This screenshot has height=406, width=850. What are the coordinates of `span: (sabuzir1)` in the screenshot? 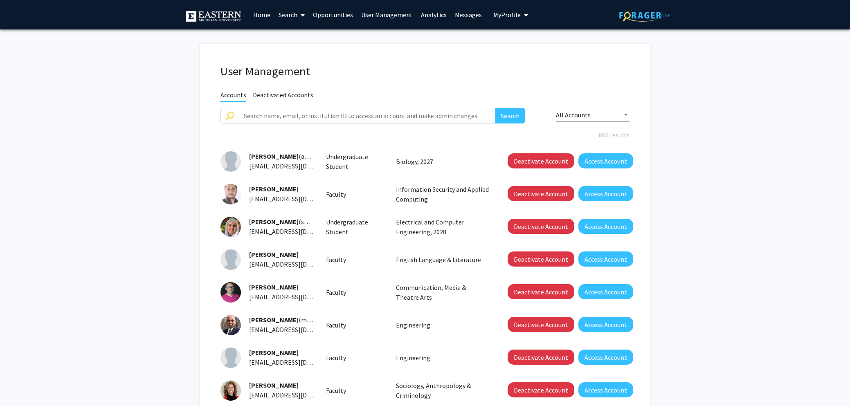 It's located at (288, 222).